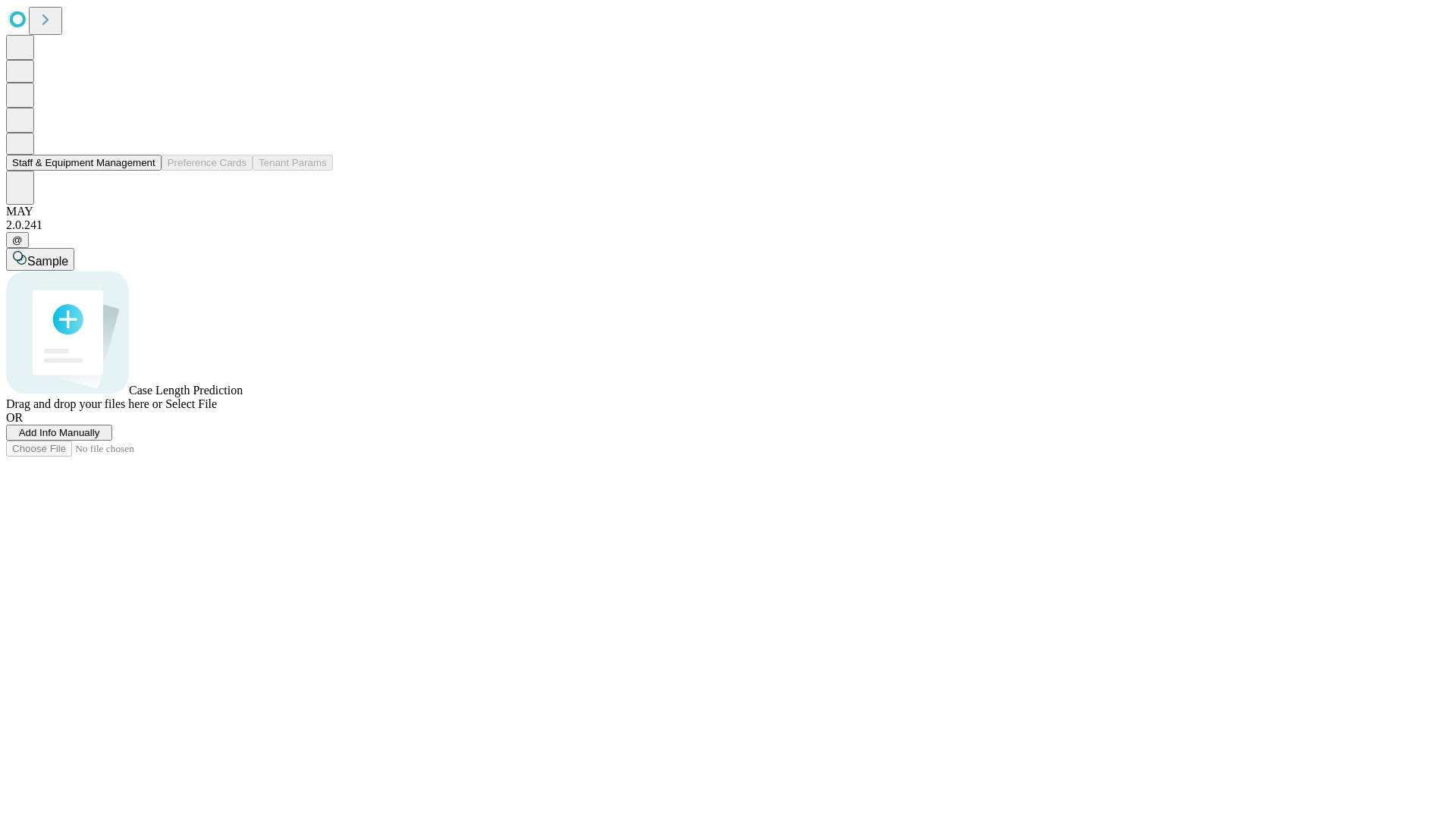  What do you see at coordinates (85, 403) in the screenshot?
I see `span: Drag and drop your files here or` at bounding box center [85, 403].